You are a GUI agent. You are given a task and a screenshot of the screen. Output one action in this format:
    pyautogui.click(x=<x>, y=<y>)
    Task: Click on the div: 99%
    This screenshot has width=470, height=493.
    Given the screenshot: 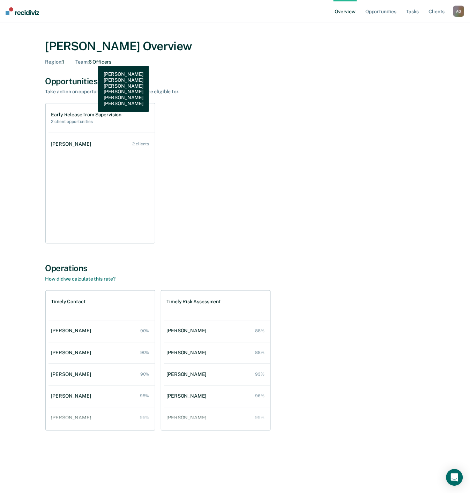 What is the action you would take?
    pyautogui.click(x=260, y=418)
    